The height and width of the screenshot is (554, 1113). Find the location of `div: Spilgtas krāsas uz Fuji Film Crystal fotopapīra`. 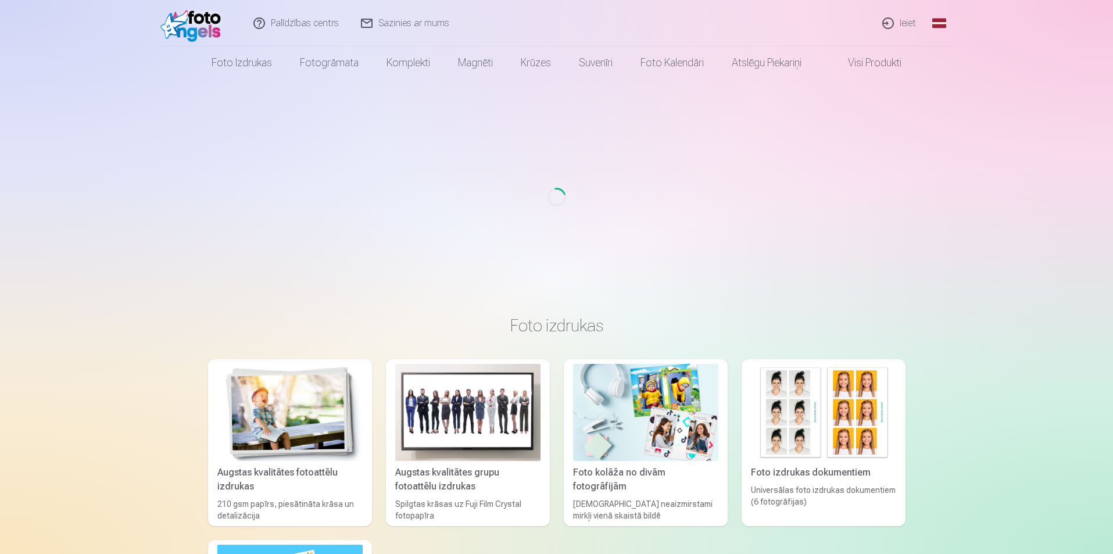

div: Spilgtas krāsas uz Fuji Film Crystal fotopapīra is located at coordinates (468, 510).